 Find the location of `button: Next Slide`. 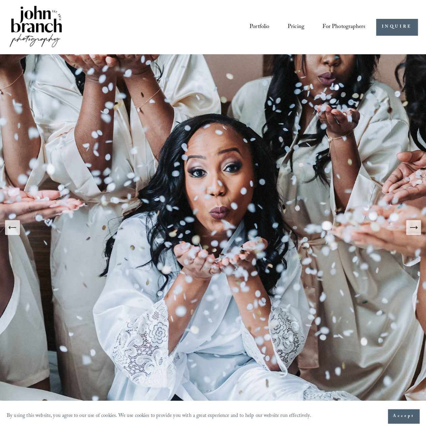

button: Next Slide is located at coordinates (413, 228).